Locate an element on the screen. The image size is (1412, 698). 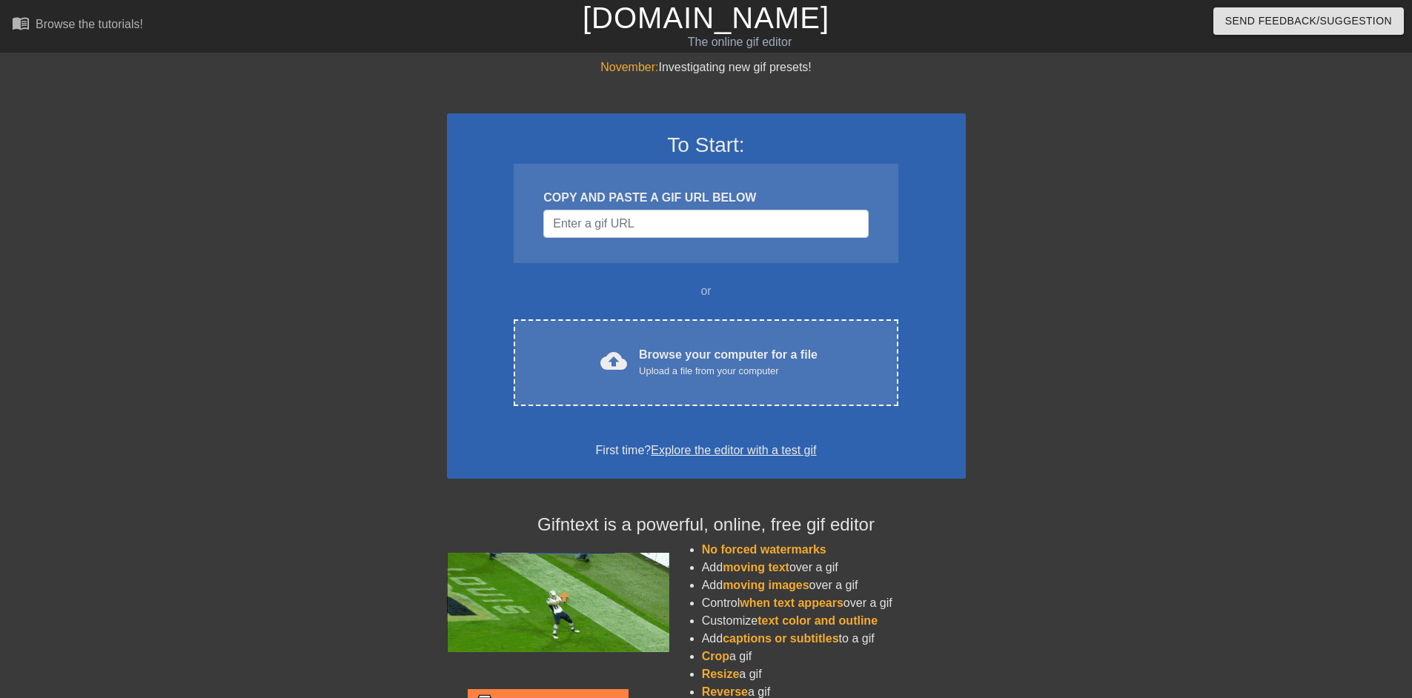
div: or is located at coordinates (706, 291).